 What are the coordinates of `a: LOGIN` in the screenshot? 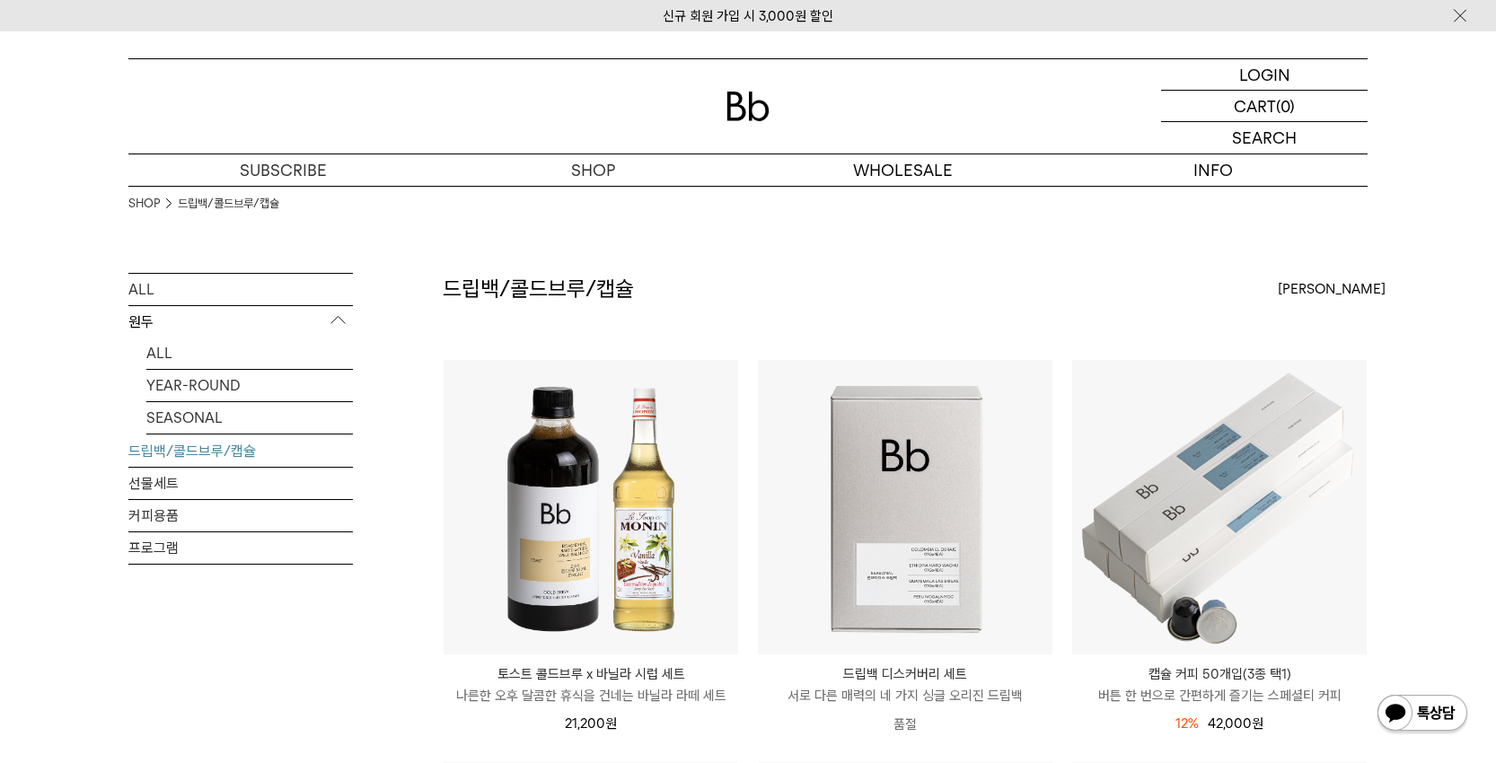 It's located at (1264, 75).